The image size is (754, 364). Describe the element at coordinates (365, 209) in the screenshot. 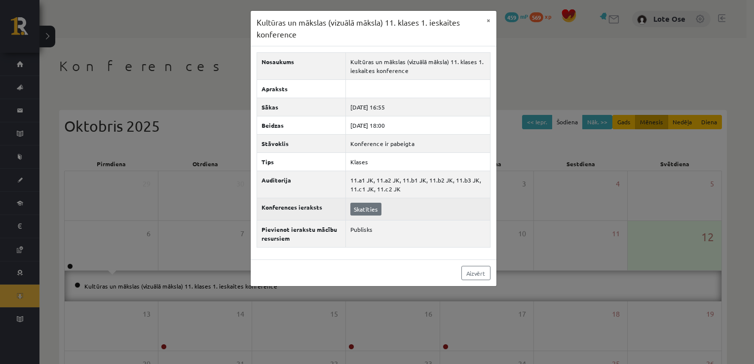

I see `a: Skatīties` at that location.